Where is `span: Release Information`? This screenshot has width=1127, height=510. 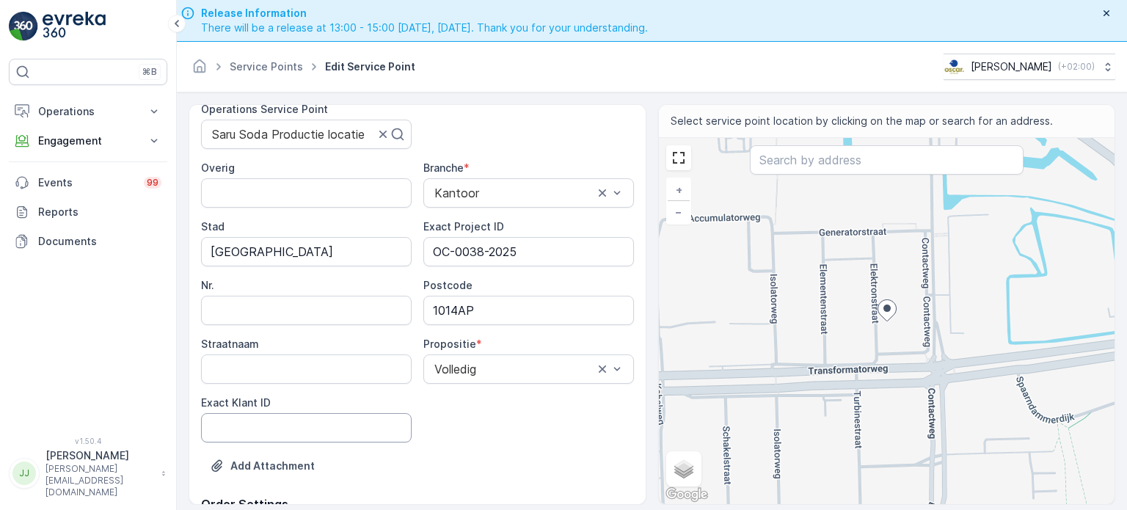
span: Release Information is located at coordinates (424, 13).